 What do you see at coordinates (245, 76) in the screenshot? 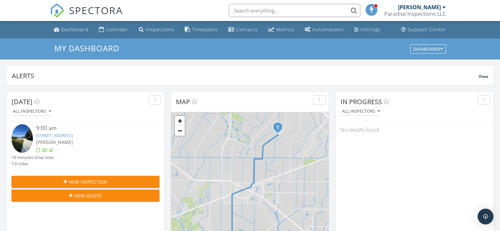
I see `div: Alerts` at bounding box center [245, 76].